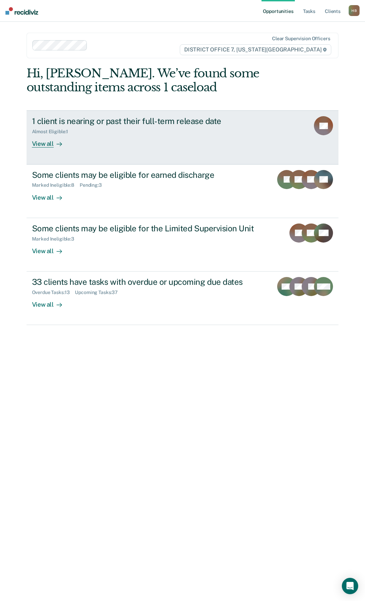 The height and width of the screenshot is (601, 365). What do you see at coordinates (301, 39) in the screenshot?
I see `div: Clear supervision officers` at bounding box center [301, 39].